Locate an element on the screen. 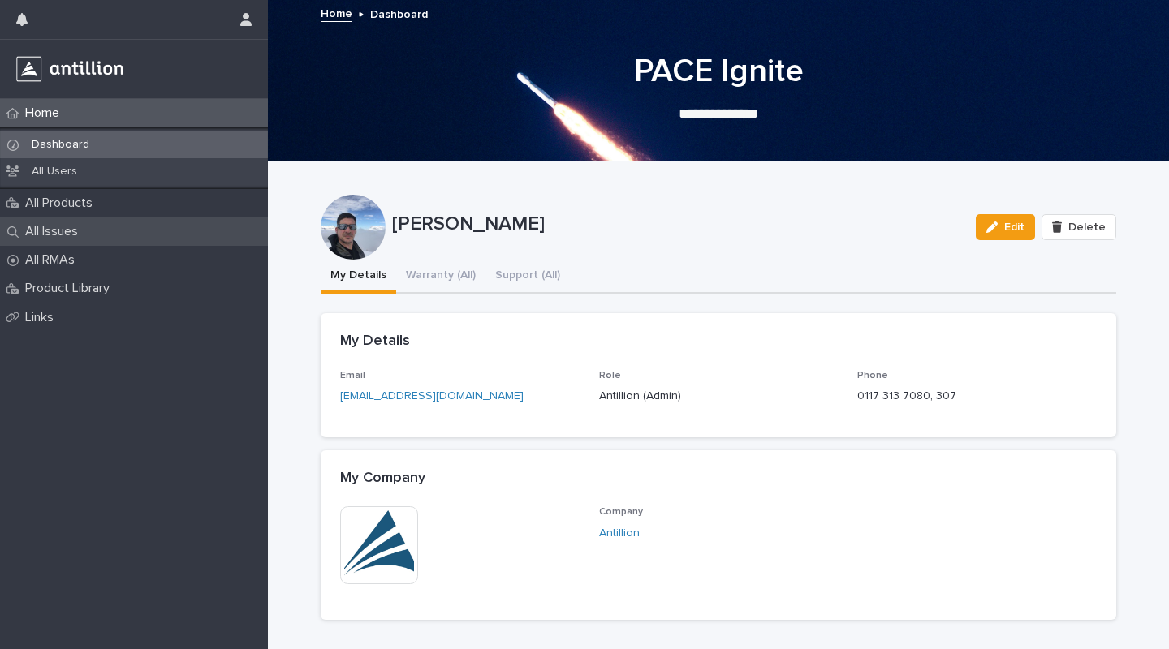  p: All RMAs is located at coordinates (53, 260).